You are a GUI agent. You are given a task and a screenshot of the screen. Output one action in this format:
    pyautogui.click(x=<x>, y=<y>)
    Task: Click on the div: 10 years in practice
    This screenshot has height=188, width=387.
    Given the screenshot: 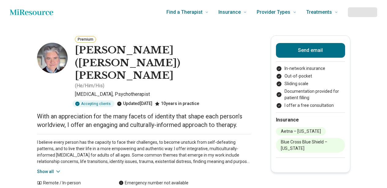 What is the action you would take?
    pyautogui.click(x=177, y=104)
    